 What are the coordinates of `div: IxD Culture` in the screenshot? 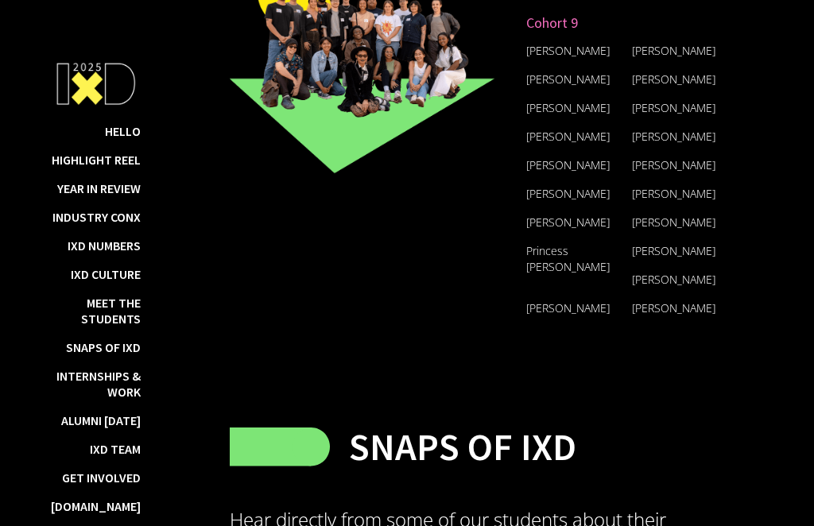 It's located at (106, 274).